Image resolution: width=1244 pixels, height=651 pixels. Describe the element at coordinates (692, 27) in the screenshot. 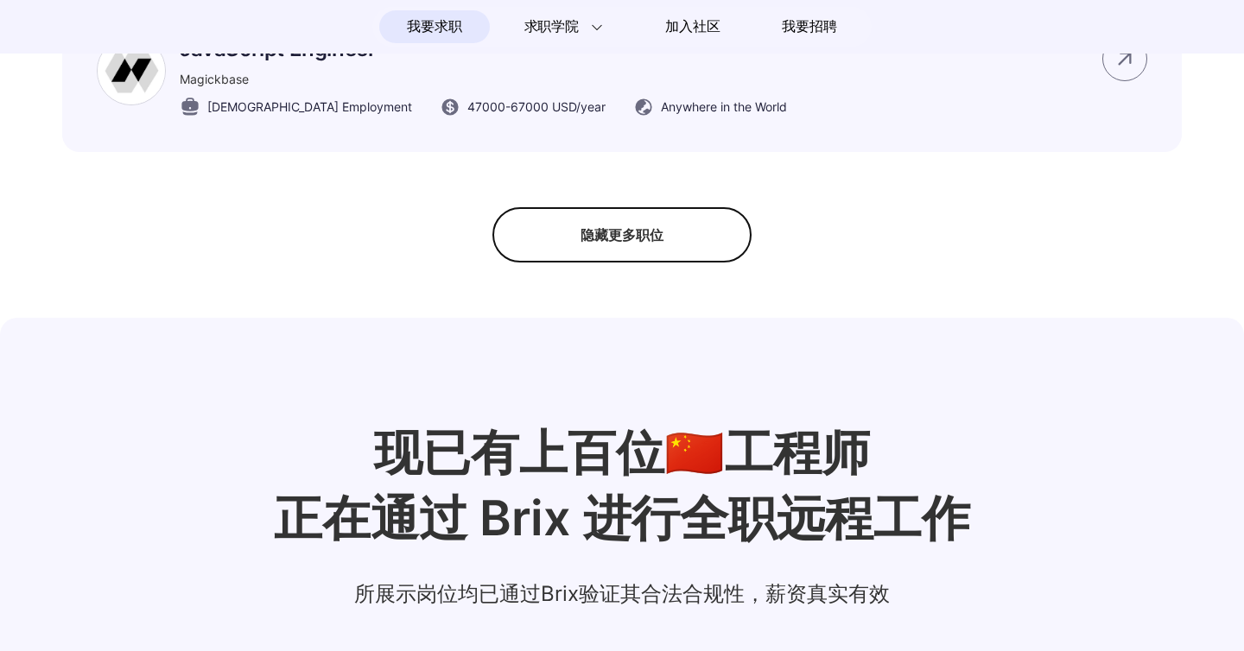

I see `span: 加入社区` at that location.